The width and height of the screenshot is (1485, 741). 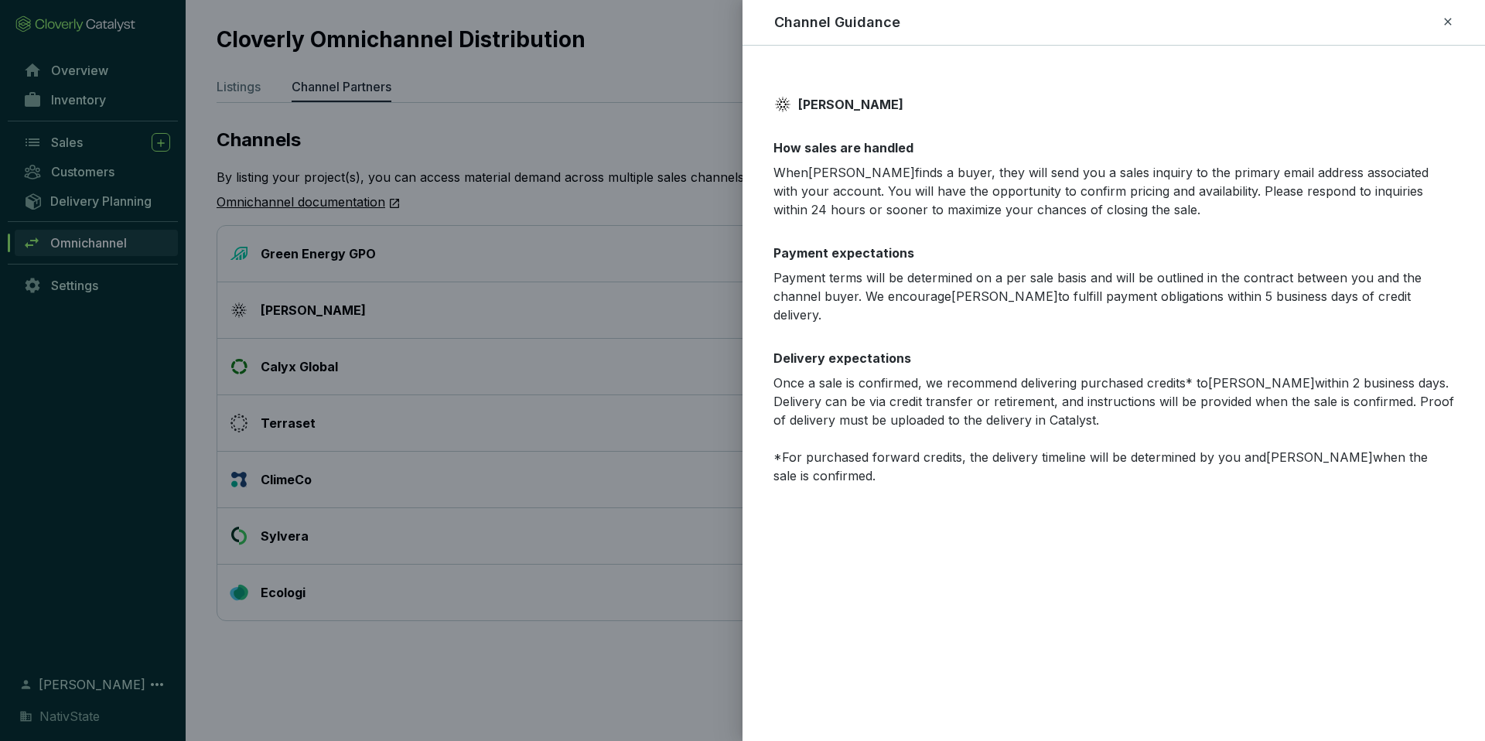 What do you see at coordinates (1114, 253) in the screenshot?
I see `p: Payment expectations` at bounding box center [1114, 253].